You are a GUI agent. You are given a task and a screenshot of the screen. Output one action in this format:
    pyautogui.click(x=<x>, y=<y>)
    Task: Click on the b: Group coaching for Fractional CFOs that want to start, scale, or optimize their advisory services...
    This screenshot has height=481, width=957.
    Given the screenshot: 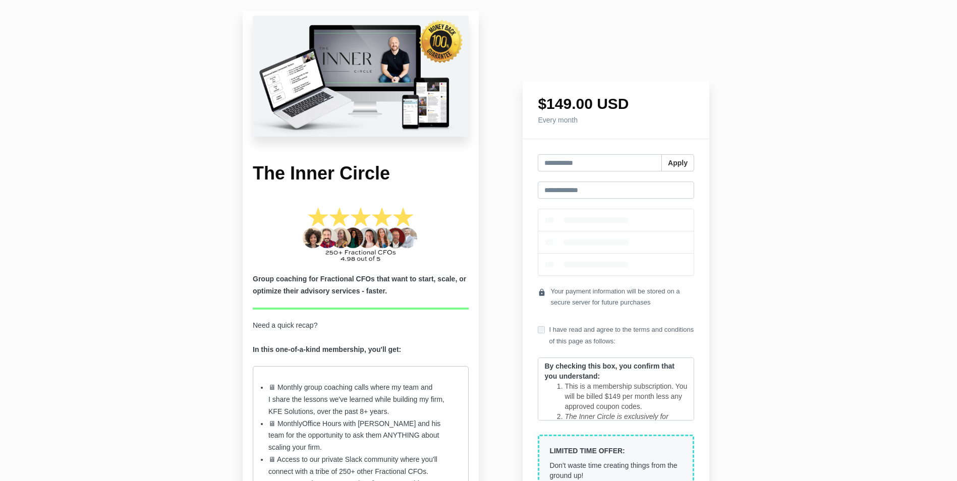 What is the action you would take?
    pyautogui.click(x=359, y=285)
    